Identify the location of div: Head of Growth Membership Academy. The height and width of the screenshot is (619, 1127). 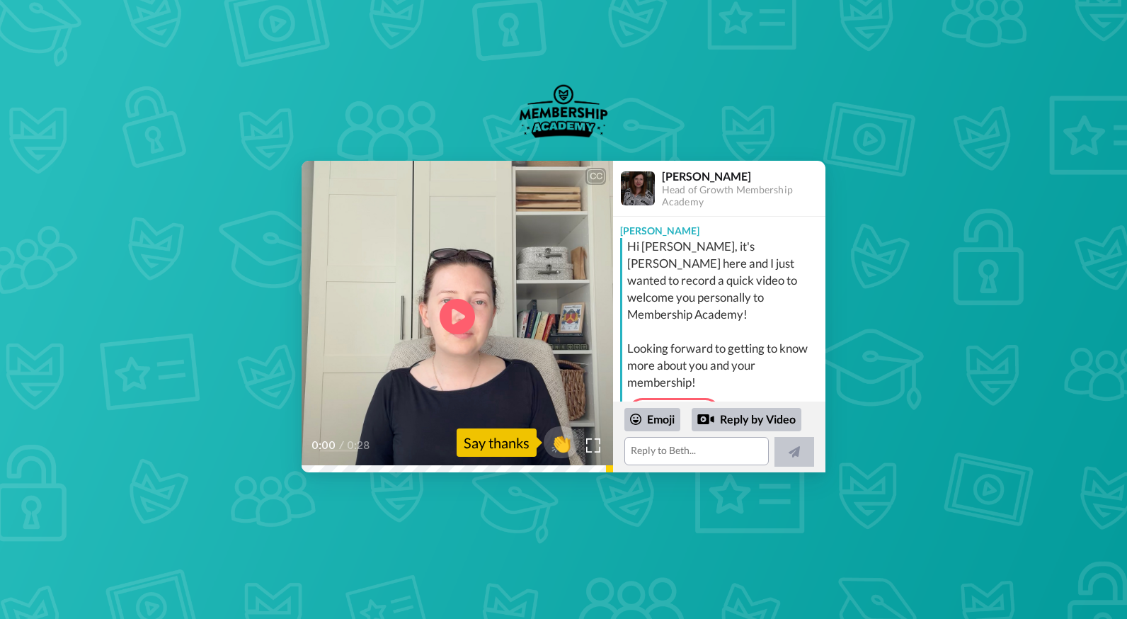
(744, 196).